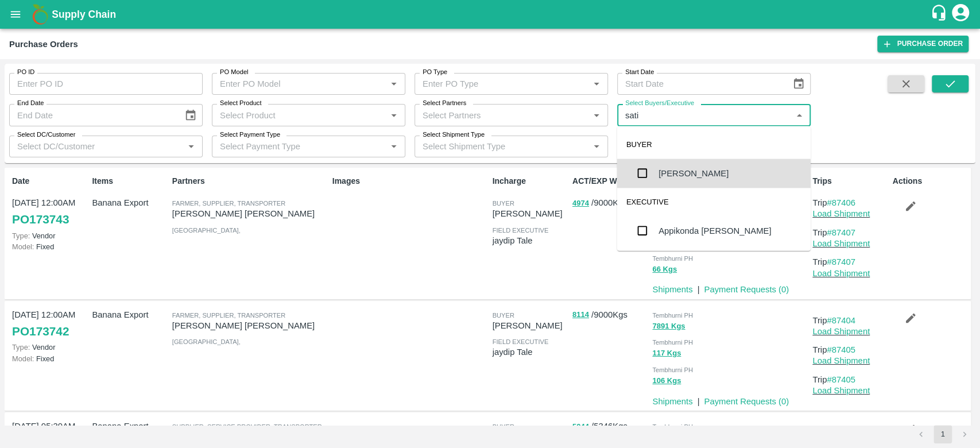 Image resolution: width=980 pixels, height=448 pixels. I want to click on input: Select Payment Type, so click(292, 146).